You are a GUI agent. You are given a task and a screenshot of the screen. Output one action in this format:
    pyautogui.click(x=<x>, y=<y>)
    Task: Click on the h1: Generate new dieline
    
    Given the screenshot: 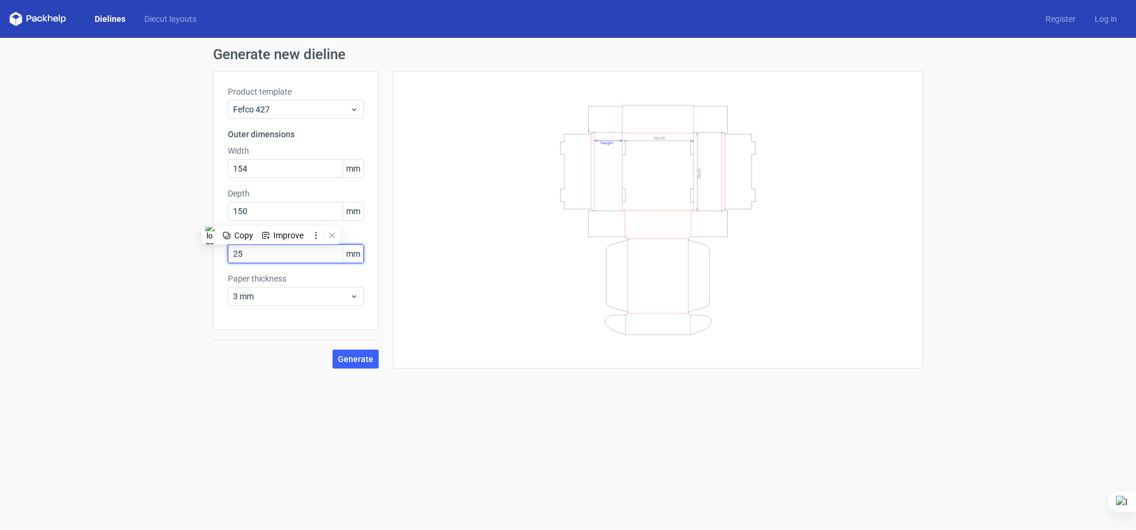 What is the action you would take?
    pyautogui.click(x=568, y=54)
    